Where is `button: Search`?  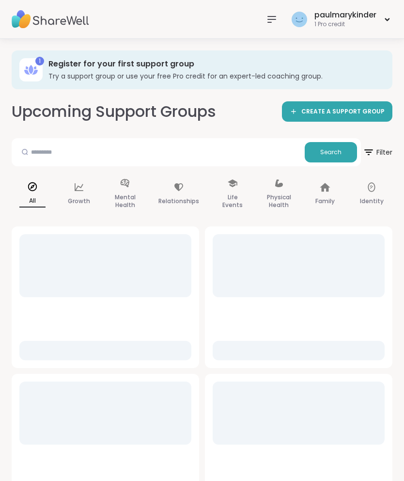 button: Search is located at coordinates (331, 152).